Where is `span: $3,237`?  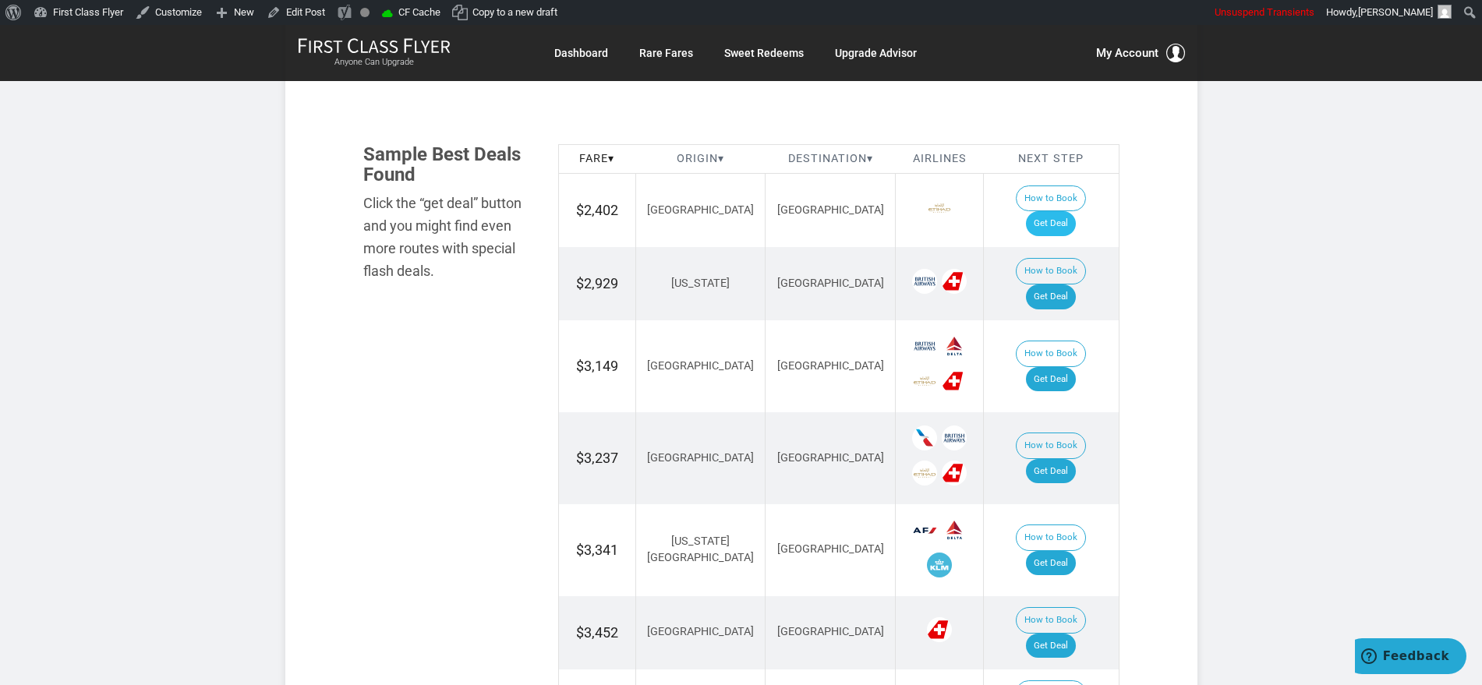
span: $3,237 is located at coordinates (597, 458).